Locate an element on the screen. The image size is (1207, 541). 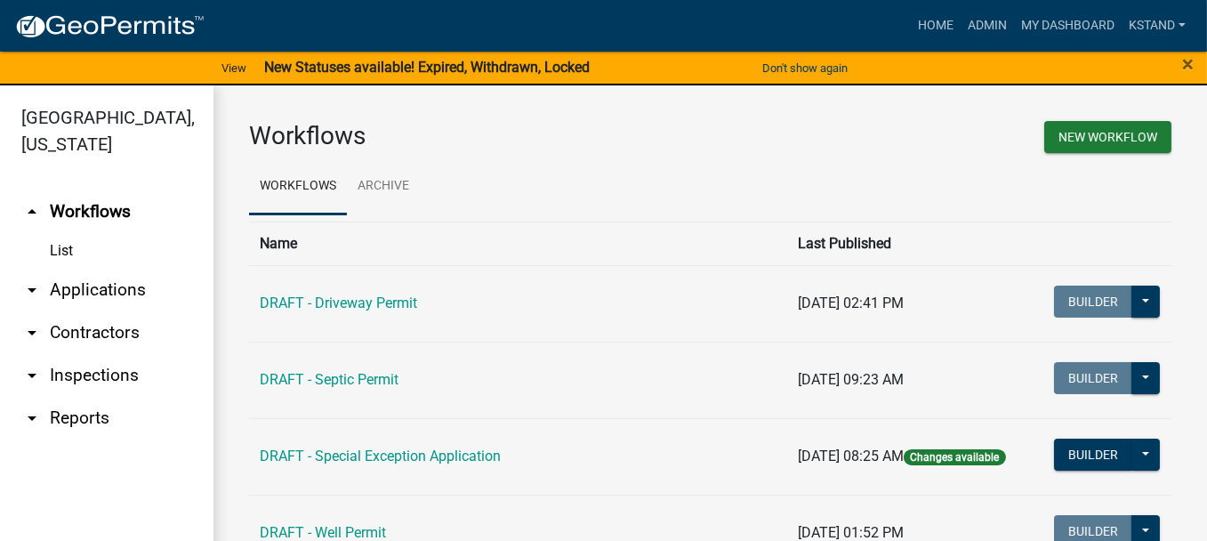
button: Don't show again is located at coordinates (805, 68).